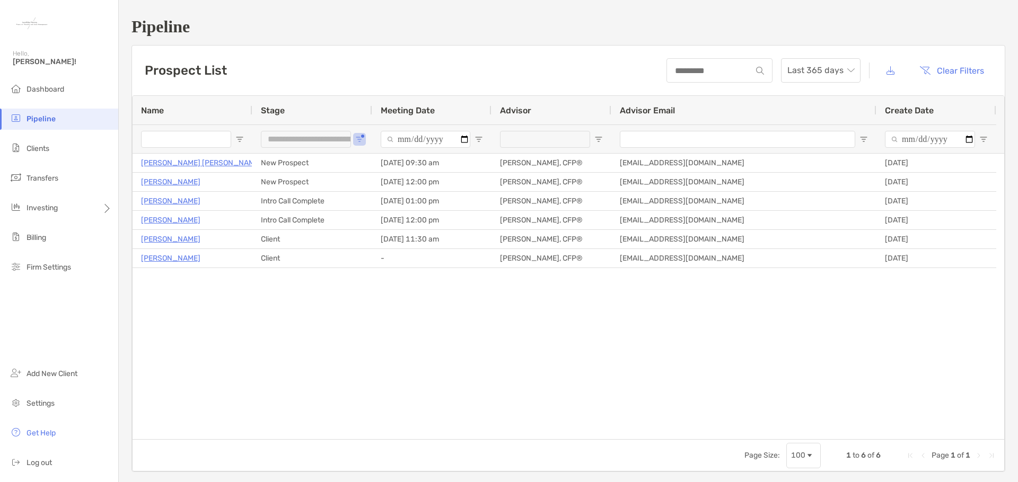 This screenshot has width=1018, height=482. Describe the element at coordinates (186, 139) in the screenshot. I see `input: Name Filter Input` at that location.